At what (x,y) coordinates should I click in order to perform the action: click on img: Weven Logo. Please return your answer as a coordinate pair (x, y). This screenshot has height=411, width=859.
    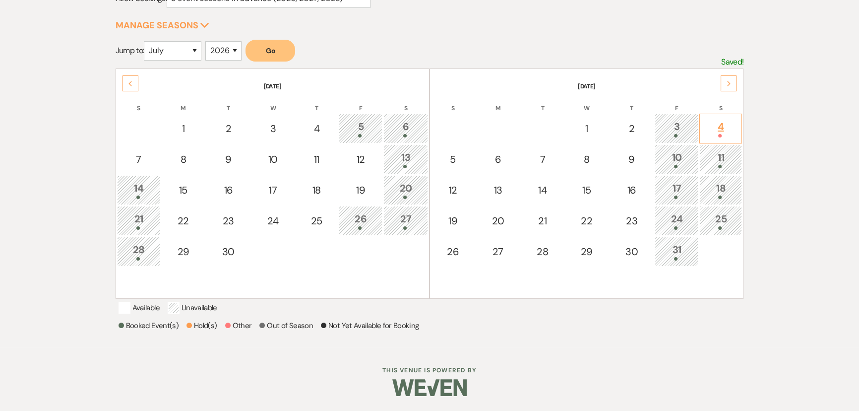
    Looking at the image, I should click on (430, 388).